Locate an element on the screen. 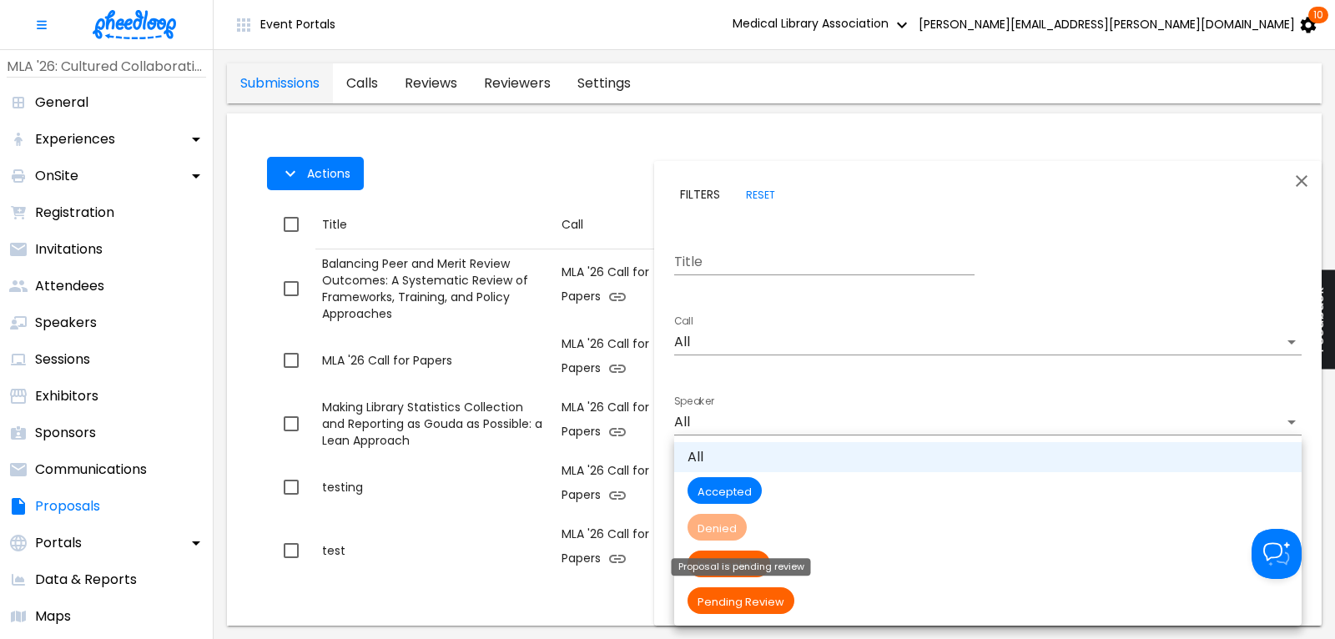  div: Proposal has been accepted is located at coordinates (724, 491).